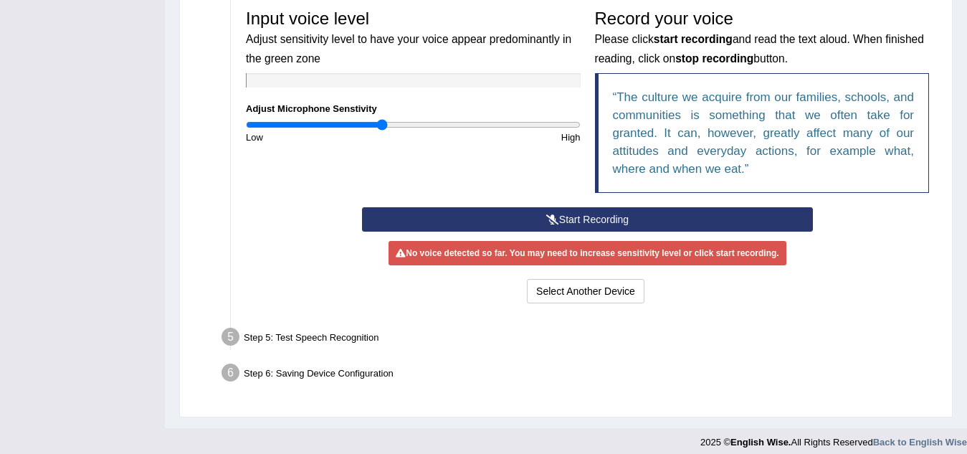  What do you see at coordinates (759, 48) in the screenshot?
I see `small: Please click and read the text aloud. When finished reading, click on button.` at bounding box center [759, 48].